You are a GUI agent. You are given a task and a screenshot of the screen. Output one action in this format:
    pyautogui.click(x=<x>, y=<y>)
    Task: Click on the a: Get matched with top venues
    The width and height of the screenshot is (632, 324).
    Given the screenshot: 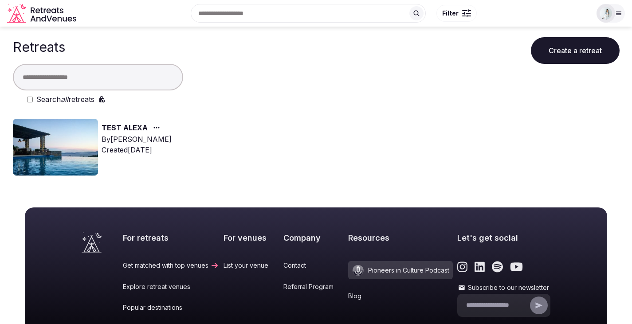 What is the action you would take?
    pyautogui.click(x=171, y=266)
    